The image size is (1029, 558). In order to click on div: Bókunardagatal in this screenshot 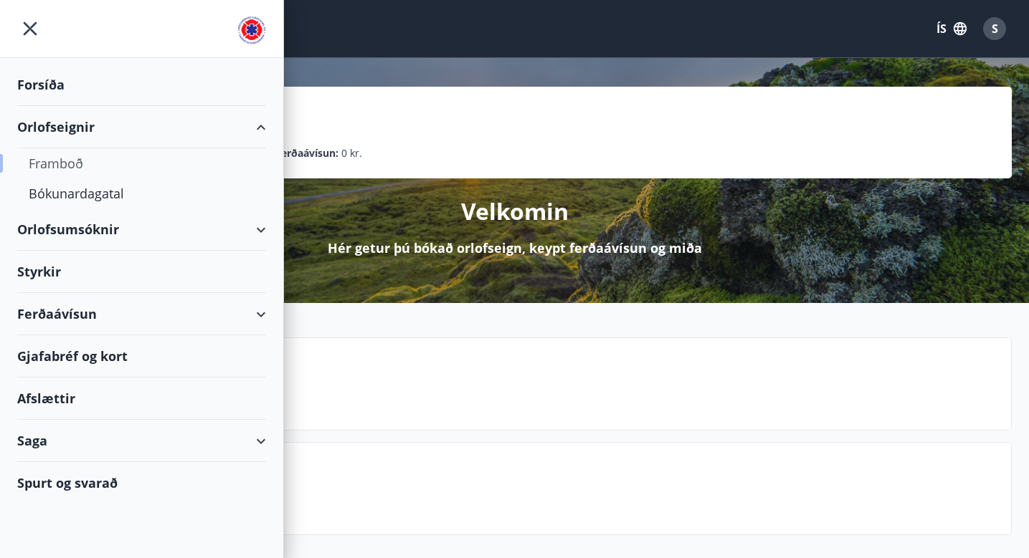, I will do `click(141, 194)`.